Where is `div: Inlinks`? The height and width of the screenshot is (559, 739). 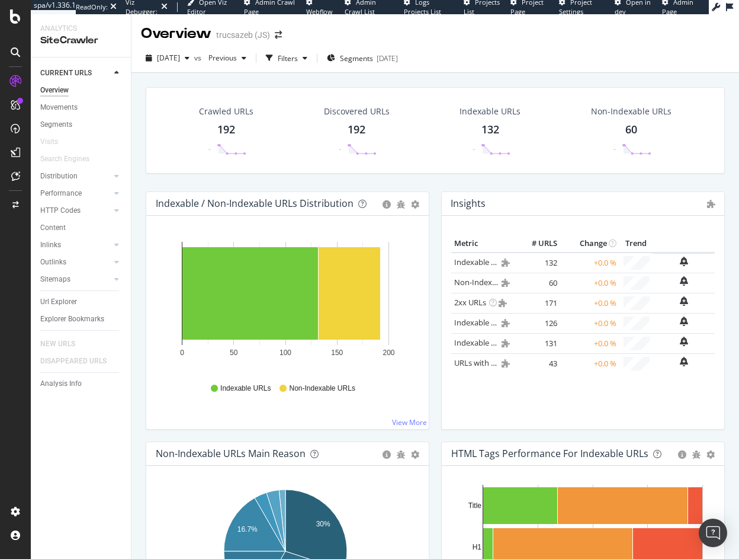 div: Inlinks is located at coordinates (50, 245).